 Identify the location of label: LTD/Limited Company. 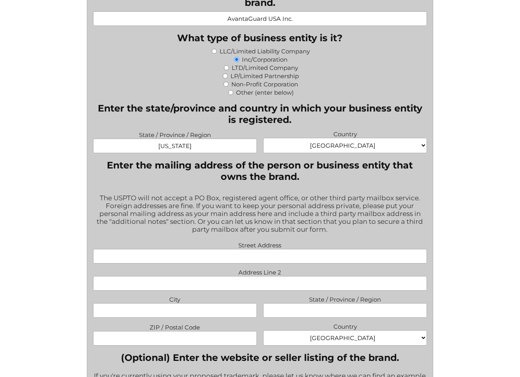
(265, 68).